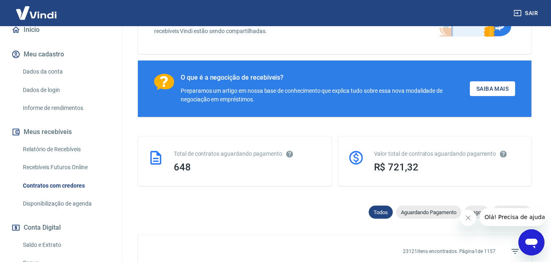 The image size is (551, 262). What do you see at coordinates (66, 90) in the screenshot?
I see `a: Dados de login` at bounding box center [66, 90].